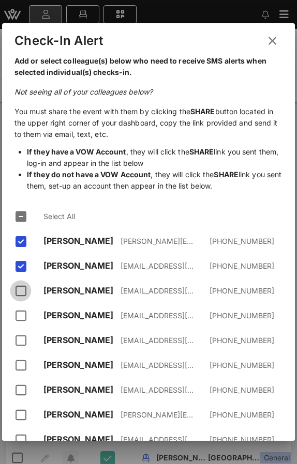 The width and height of the screenshot is (297, 464). Describe the element at coordinates (148, 149) in the screenshot. I see `p: You must share the event with them by clicking the button located in the upper right corner of yo...` at that location.